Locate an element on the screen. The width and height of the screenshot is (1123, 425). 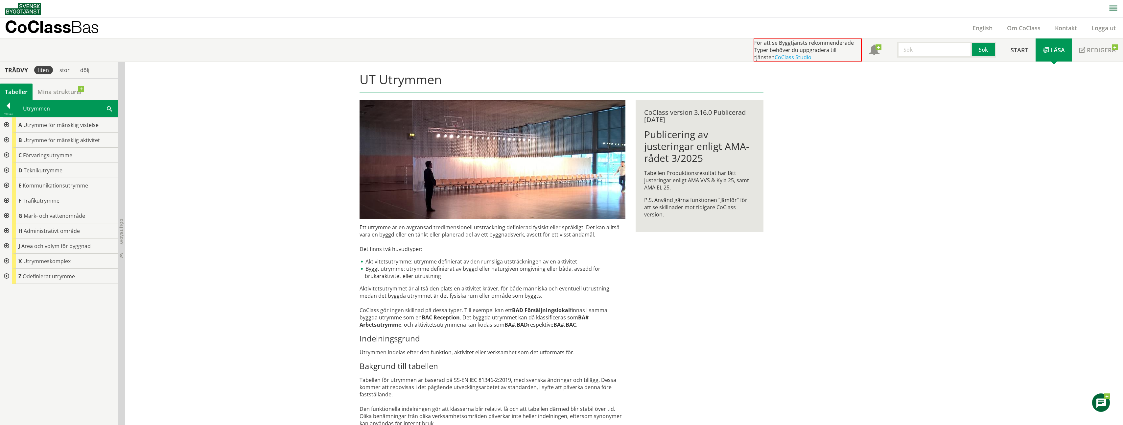
span: Bas is located at coordinates (85, 27).